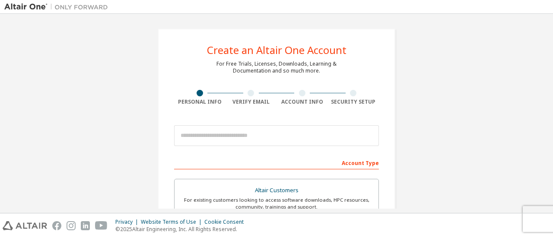 This screenshot has height=238, width=553. What do you see at coordinates (251, 102) in the screenshot?
I see `div: Verify Email` at bounding box center [251, 102].